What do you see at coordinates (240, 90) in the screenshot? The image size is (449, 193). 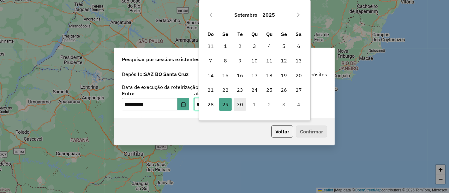 I see `span: 23` at bounding box center [240, 90].